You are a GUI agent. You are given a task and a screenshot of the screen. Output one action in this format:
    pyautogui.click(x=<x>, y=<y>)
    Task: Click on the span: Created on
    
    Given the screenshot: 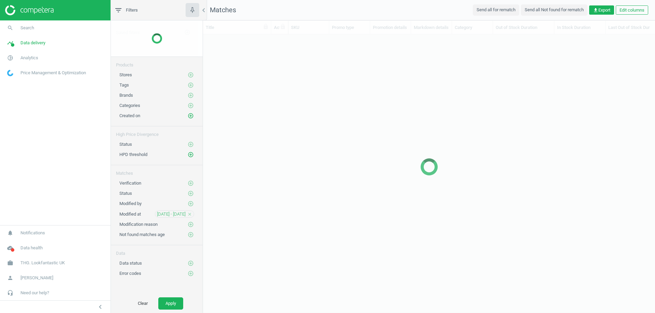 What is the action you would take?
    pyautogui.click(x=130, y=116)
    